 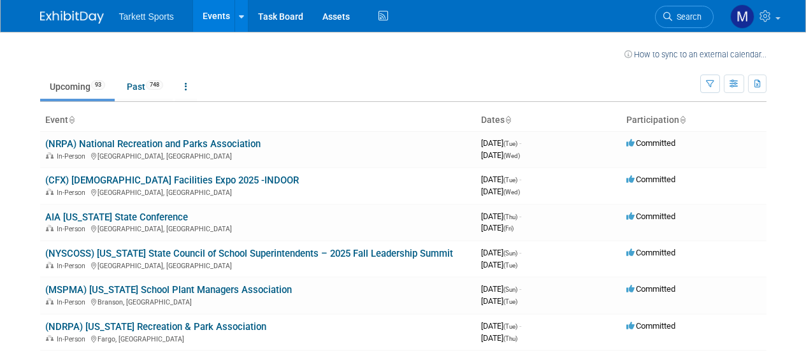 What do you see at coordinates (508, 120) in the screenshot?
I see `a: Sort by Start Date` at bounding box center [508, 120].